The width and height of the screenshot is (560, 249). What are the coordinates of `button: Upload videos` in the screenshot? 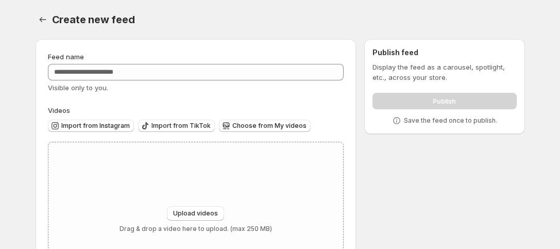 It's located at (195, 213).